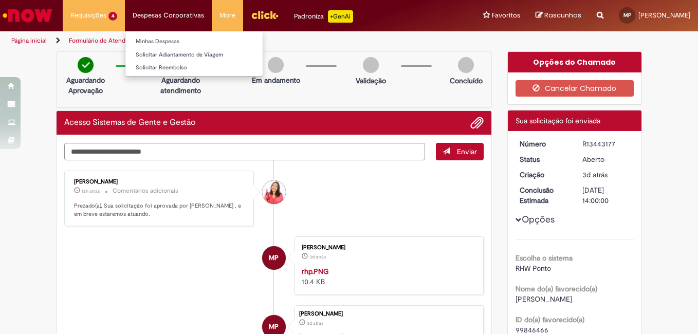  I want to click on img: click_logo_yellow_360x200.png, so click(265, 15).